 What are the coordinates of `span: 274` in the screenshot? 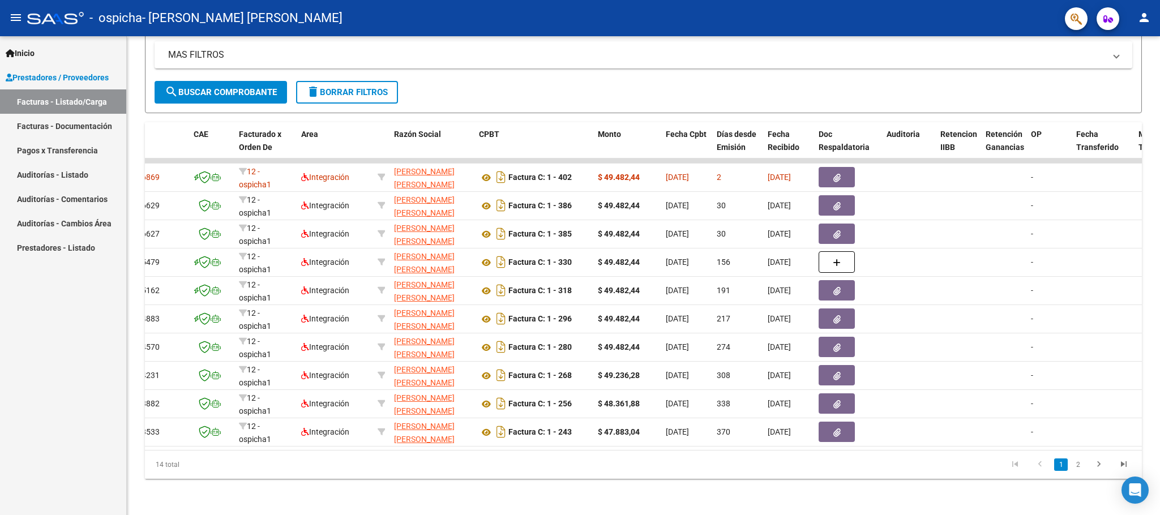 It's located at (724, 347).